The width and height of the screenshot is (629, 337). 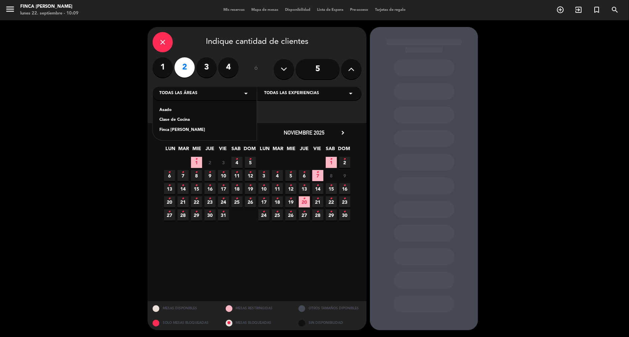 I want to click on span: DOM, so click(x=344, y=150).